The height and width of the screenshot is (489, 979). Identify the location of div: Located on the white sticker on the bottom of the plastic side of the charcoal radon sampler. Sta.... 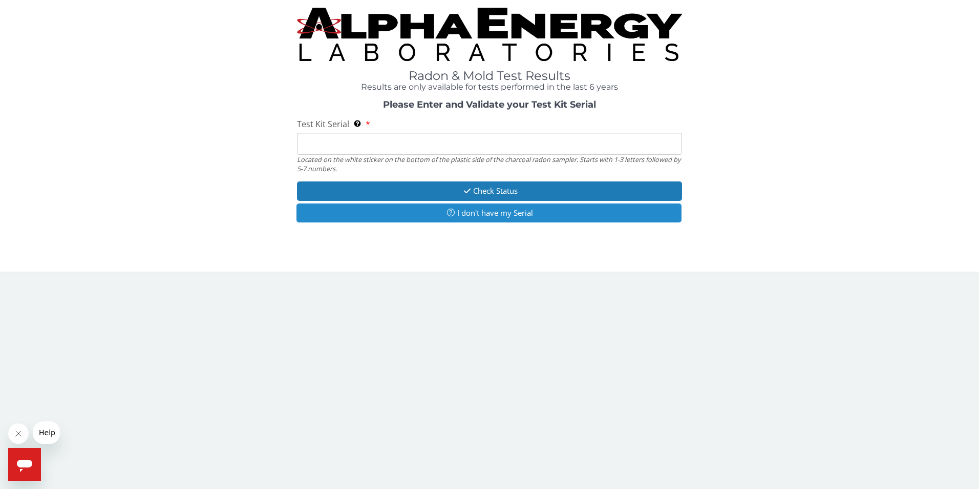
(490, 164).